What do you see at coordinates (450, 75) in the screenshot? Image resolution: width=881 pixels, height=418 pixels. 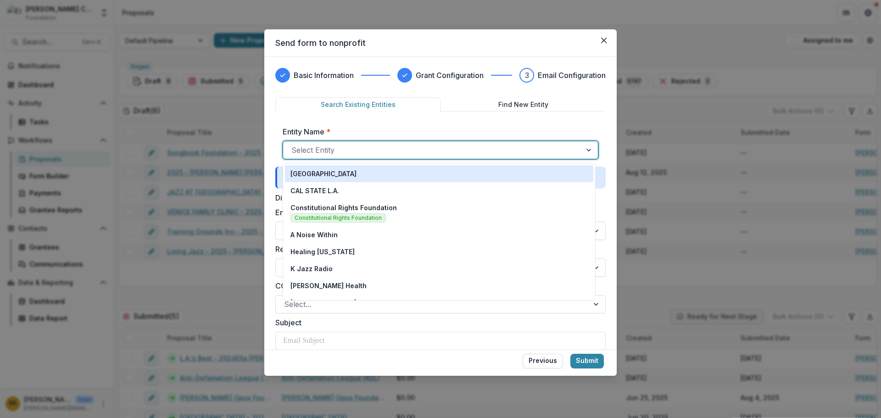 I see `h3: Grant Configuration` at bounding box center [450, 75].